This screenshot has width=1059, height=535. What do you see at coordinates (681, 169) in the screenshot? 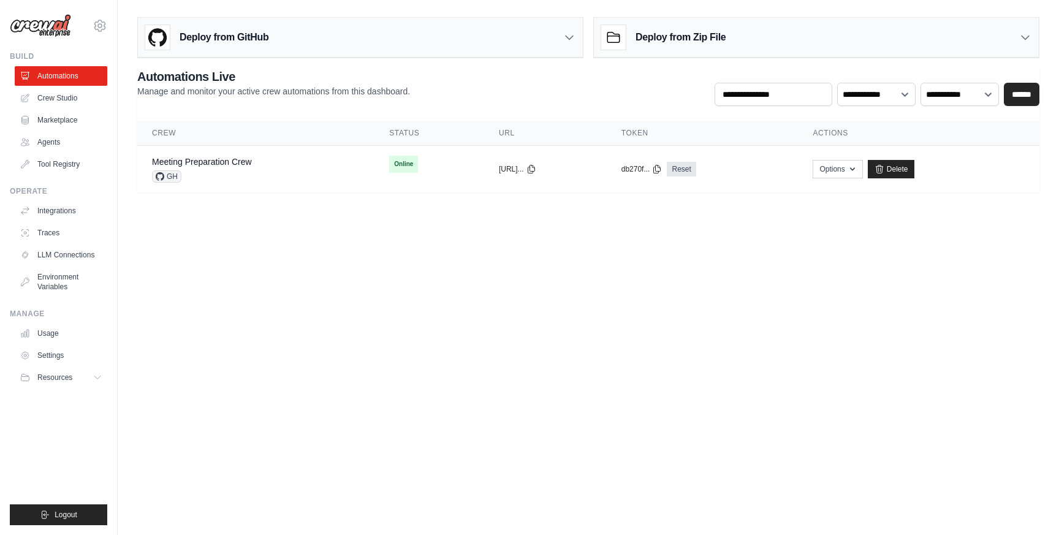
I see `a: Reset` at bounding box center [681, 169].